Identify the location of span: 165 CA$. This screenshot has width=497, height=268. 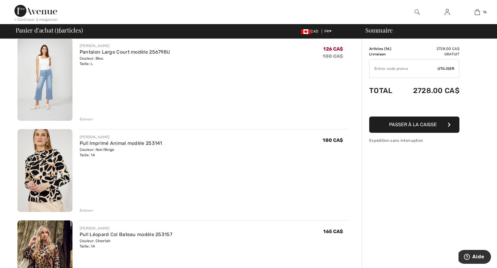
(333, 231).